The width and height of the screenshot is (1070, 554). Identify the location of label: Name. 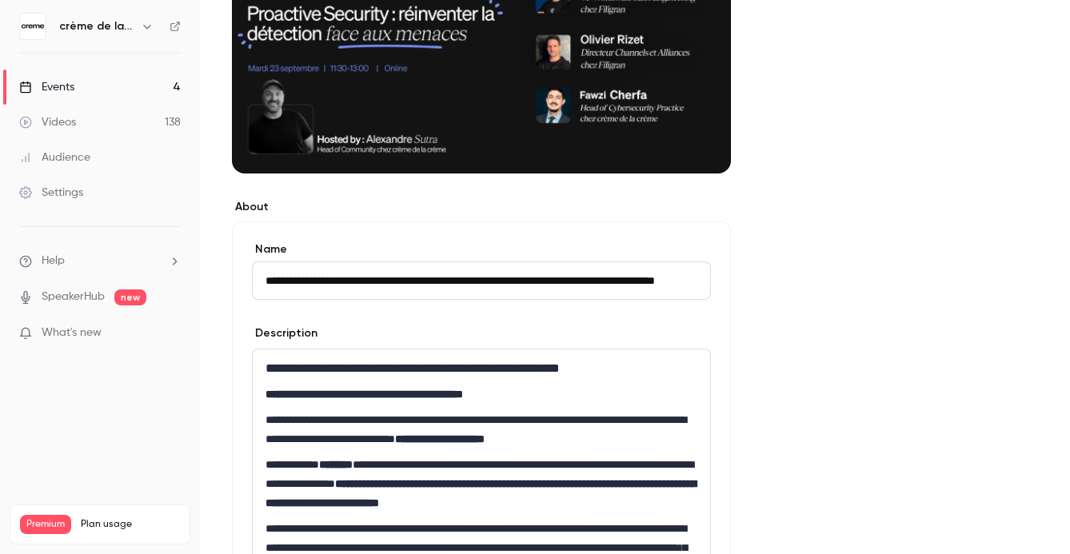
(482, 250).